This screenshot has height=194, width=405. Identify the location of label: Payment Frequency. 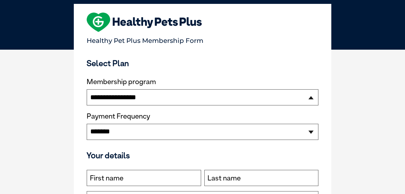
(118, 116).